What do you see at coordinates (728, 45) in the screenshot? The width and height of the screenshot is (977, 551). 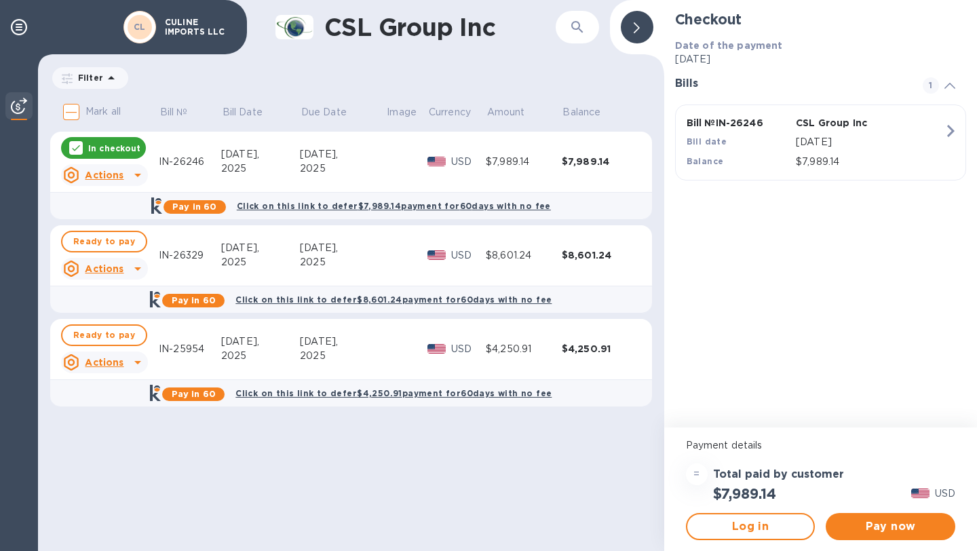 I see `b: Date of the payment` at bounding box center [728, 45].